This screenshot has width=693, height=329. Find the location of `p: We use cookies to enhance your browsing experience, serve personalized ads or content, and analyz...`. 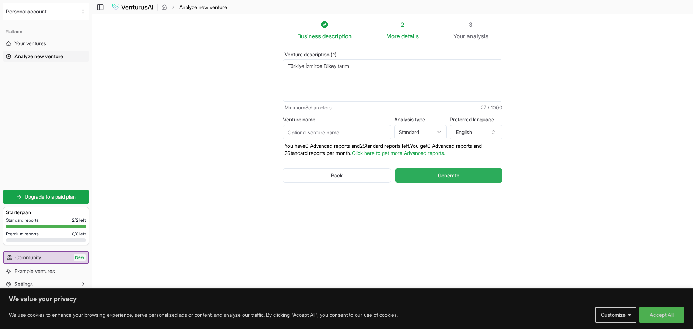

p: We use cookies to enhance your browsing experience, serve personalized ads or content, and analyz... is located at coordinates (203, 315).